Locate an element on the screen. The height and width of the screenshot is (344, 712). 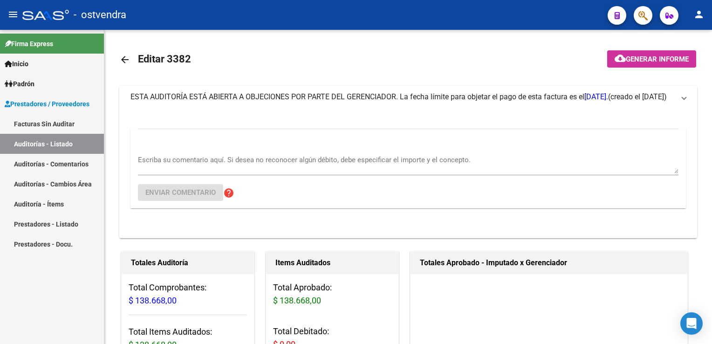
div: Open Intercom Messenger is located at coordinates (692, 323).